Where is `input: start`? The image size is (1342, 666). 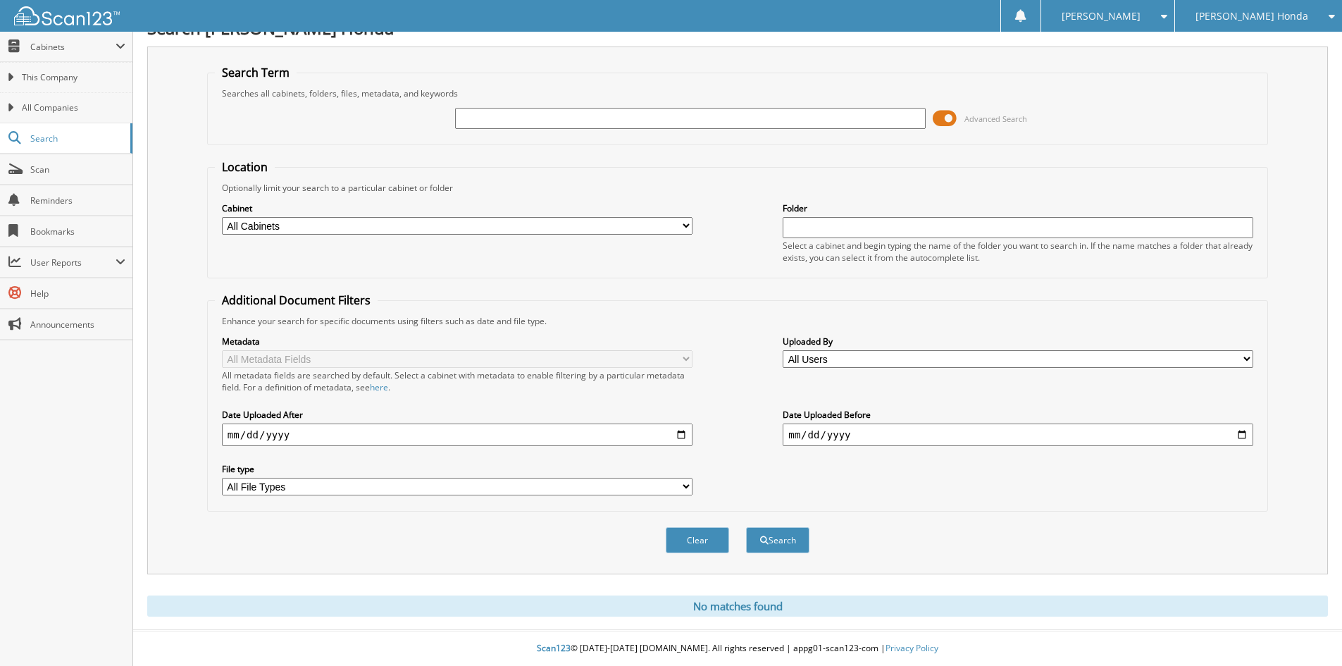
input: start is located at coordinates (457, 435).